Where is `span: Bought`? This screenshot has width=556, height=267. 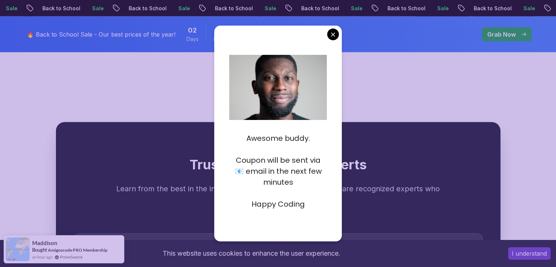 span: Bought is located at coordinates (40, 250).